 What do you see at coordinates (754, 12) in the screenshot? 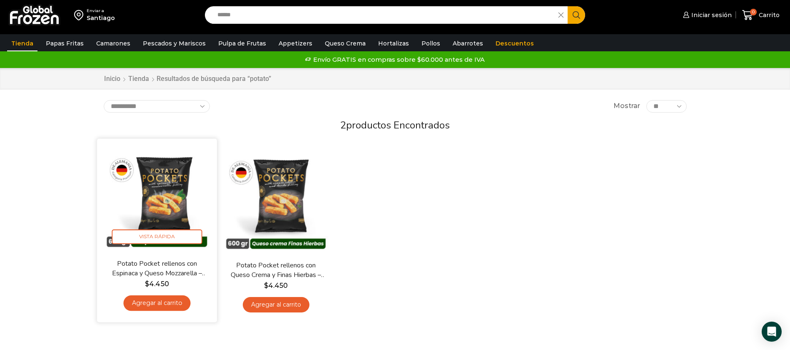
I see `span: 0` at bounding box center [754, 12].